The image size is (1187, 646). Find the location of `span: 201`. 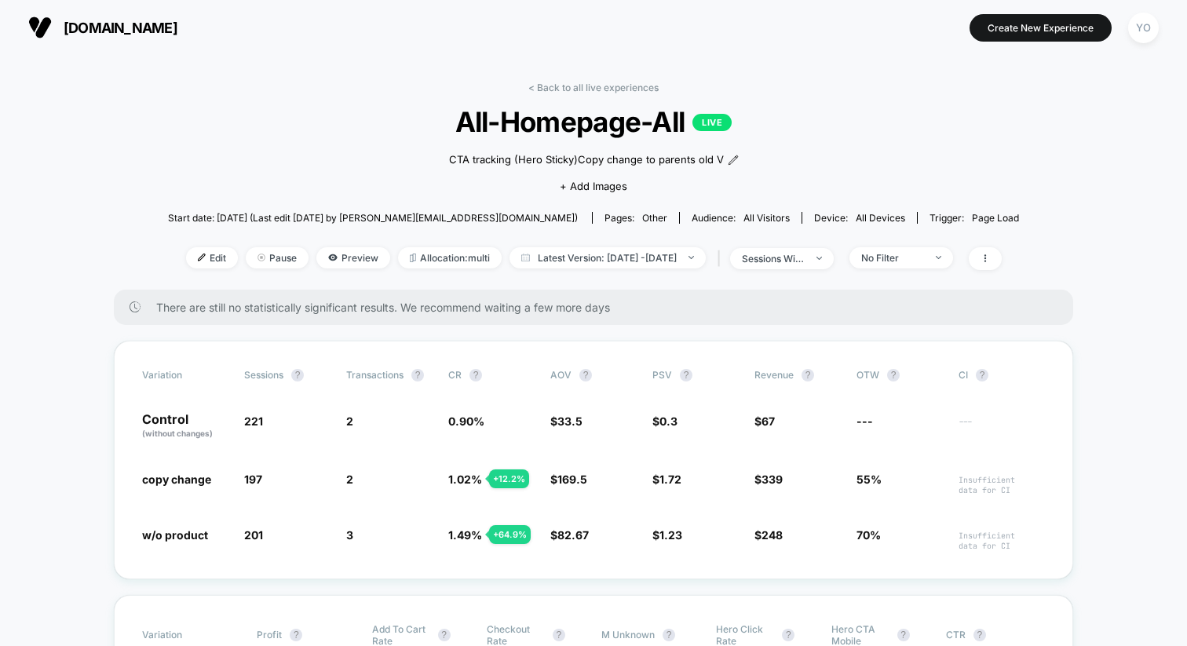

span: 201 is located at coordinates (254, 535).